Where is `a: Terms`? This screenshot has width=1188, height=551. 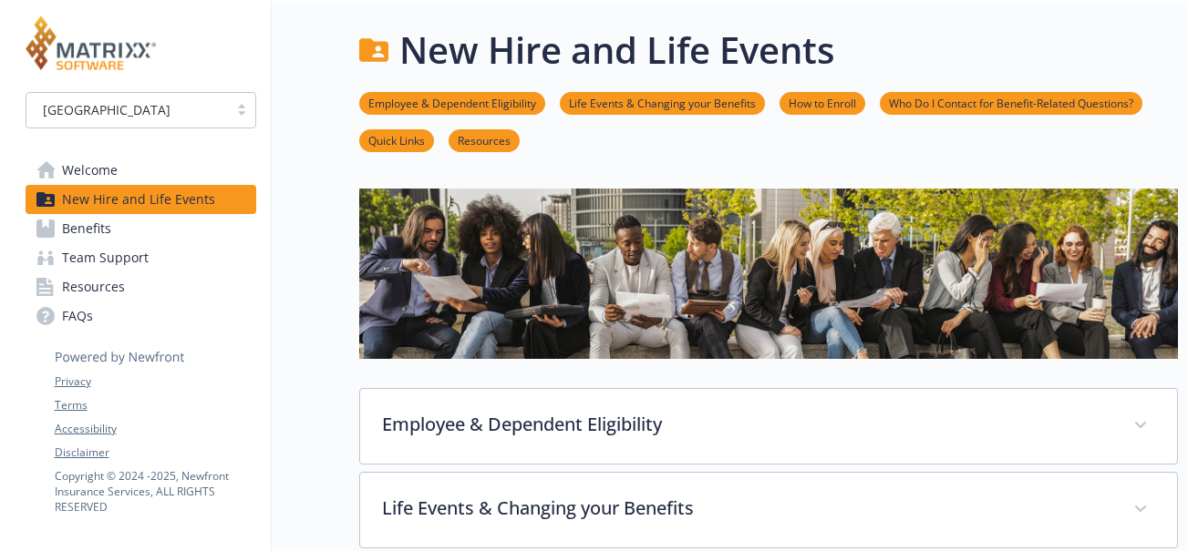
a: Terms is located at coordinates (155, 406).